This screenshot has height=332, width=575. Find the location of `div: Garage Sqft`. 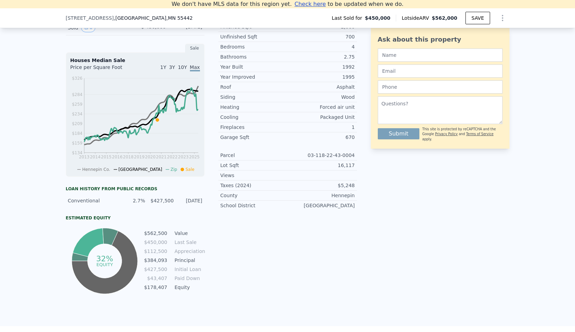

div: Garage Sqft is located at coordinates (254, 137).